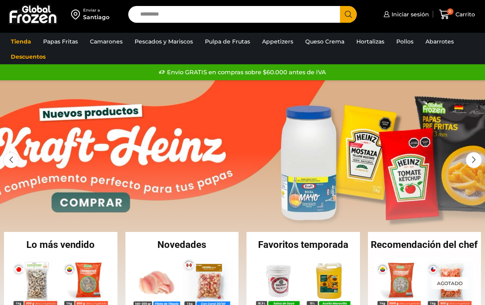 The width and height of the screenshot is (485, 305). Describe the element at coordinates (439, 42) in the screenshot. I see `a: Abarrotes` at that location.